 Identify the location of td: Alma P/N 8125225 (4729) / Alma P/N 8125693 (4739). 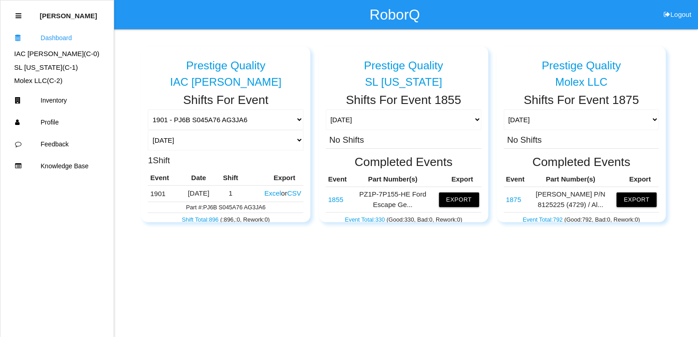
(515, 200).